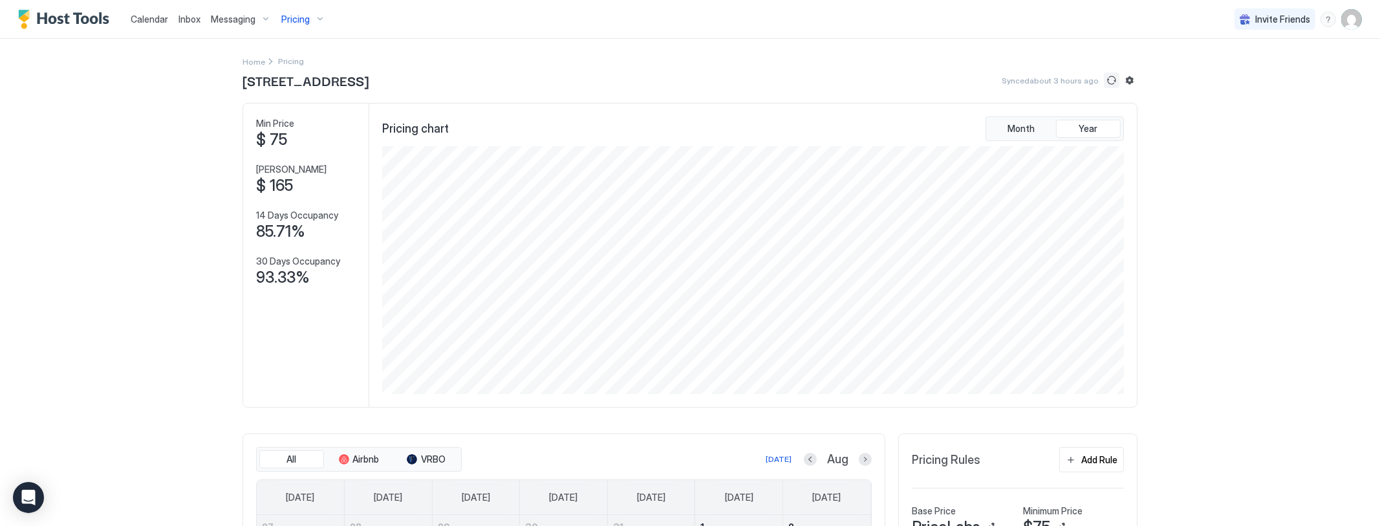  I want to click on span: $ 75, so click(272, 140).